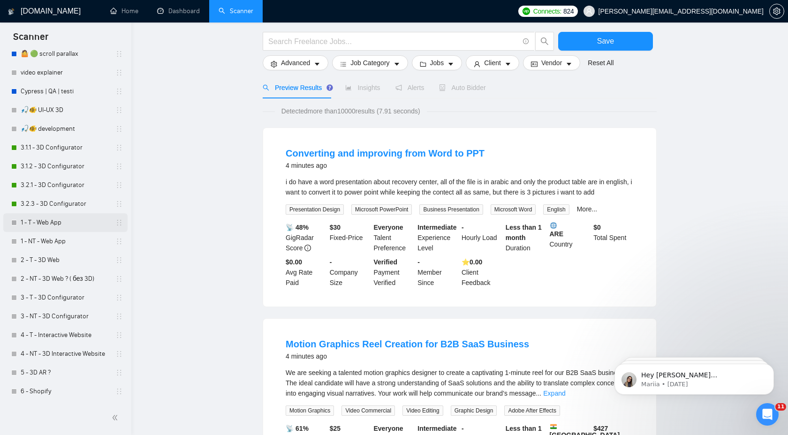 Image resolution: width=788 pixels, height=435 pixels. Describe the element at coordinates (437, 63) in the screenshot. I see `button: folderJobscaret-down` at that location.